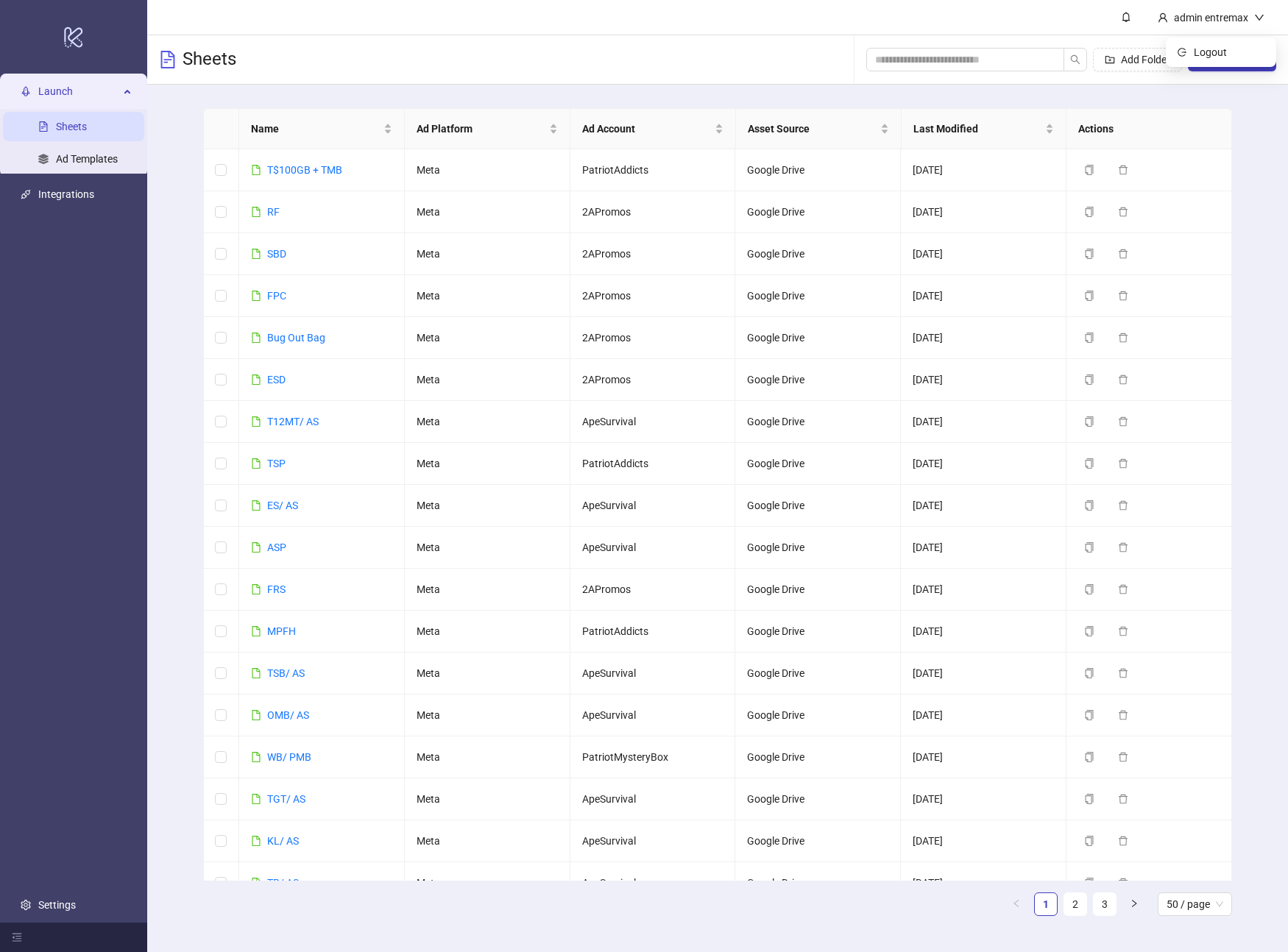 This screenshot has height=952, width=1288. I want to click on a: MPFH, so click(281, 631).